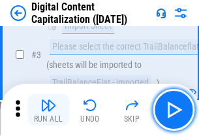 Image resolution: width=199 pixels, height=136 pixels. I want to click on button: Skip, so click(132, 110).